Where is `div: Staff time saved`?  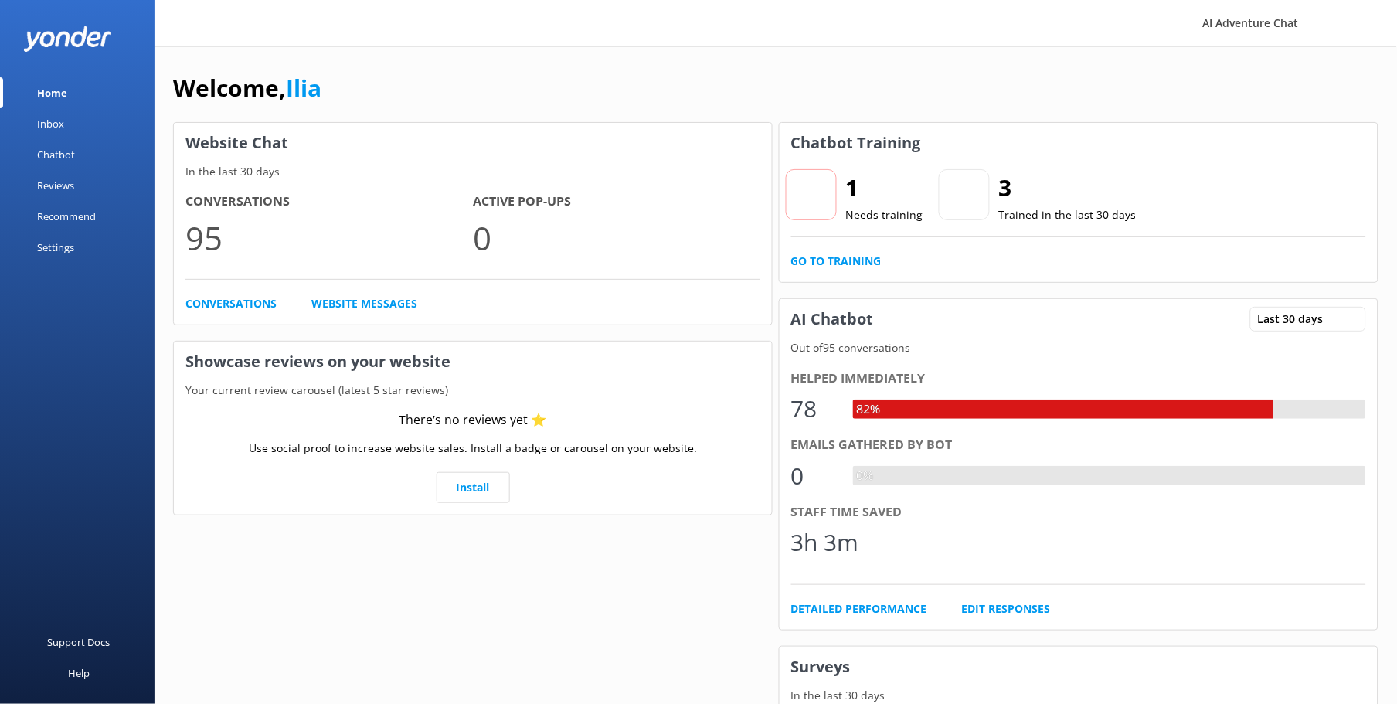
div: Staff time saved is located at coordinates (1078, 512).